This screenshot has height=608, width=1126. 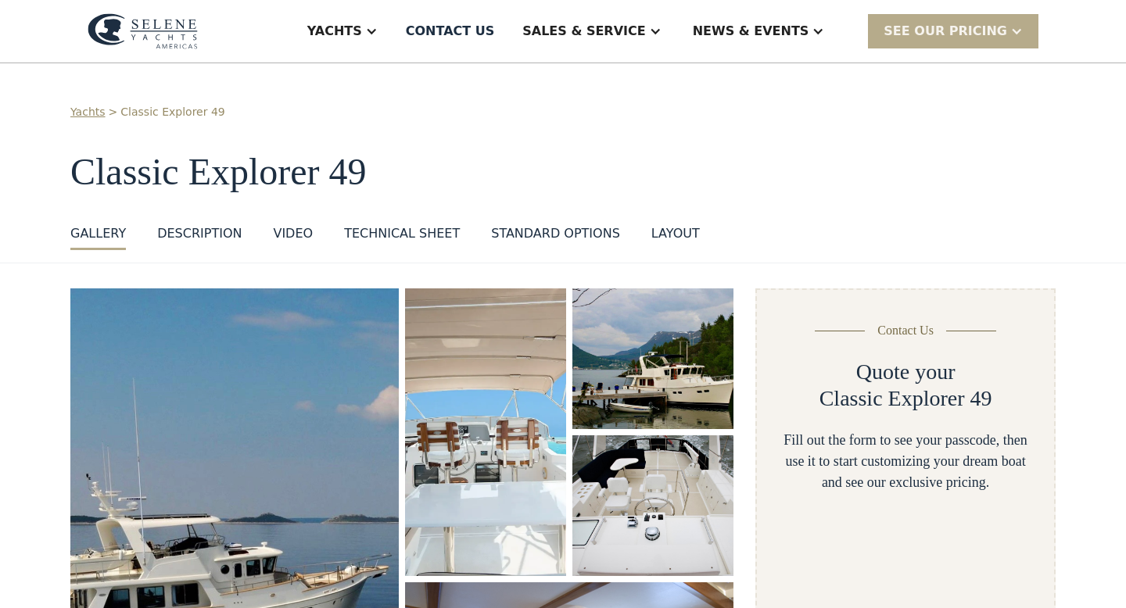 What do you see at coordinates (292, 234) in the screenshot?
I see `div: VIDEO` at bounding box center [292, 234].